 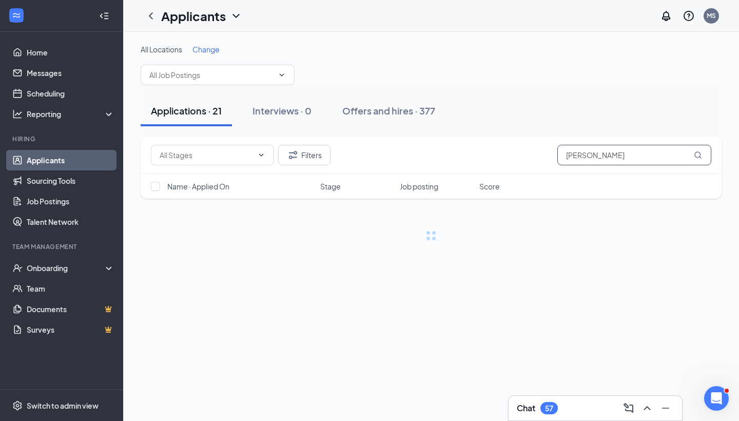 What do you see at coordinates (647, 408) in the screenshot?
I see `button: ChevronUp` at bounding box center [647, 408].